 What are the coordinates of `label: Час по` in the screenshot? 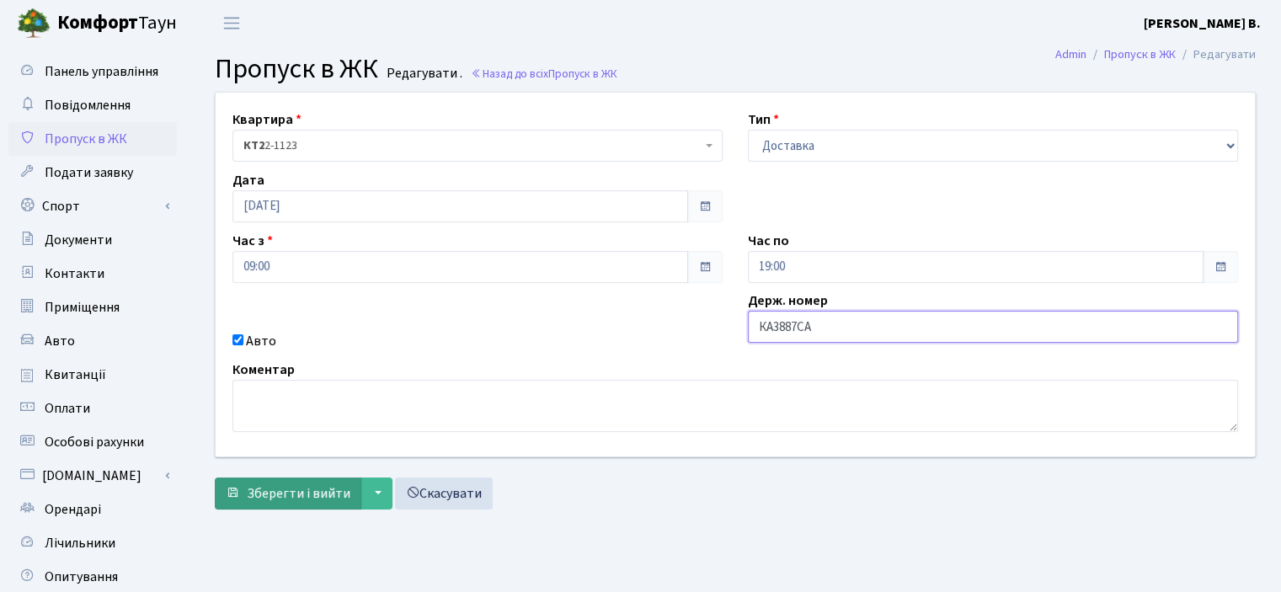 It's located at (768, 241).